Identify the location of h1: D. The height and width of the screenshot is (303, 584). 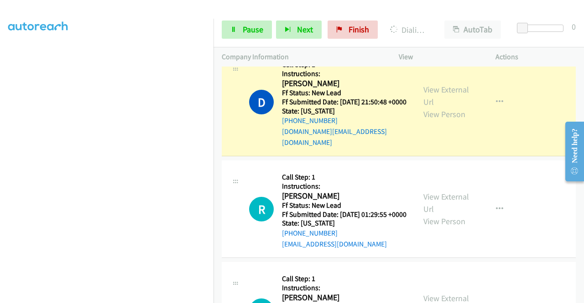
(261, 102).